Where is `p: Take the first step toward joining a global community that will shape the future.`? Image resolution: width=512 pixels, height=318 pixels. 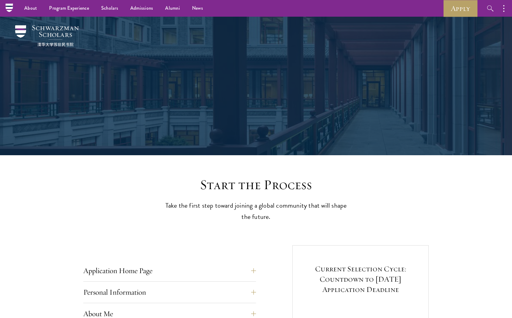 p: Take the first step toward joining a global community that will shape the future. is located at coordinates (256, 211).